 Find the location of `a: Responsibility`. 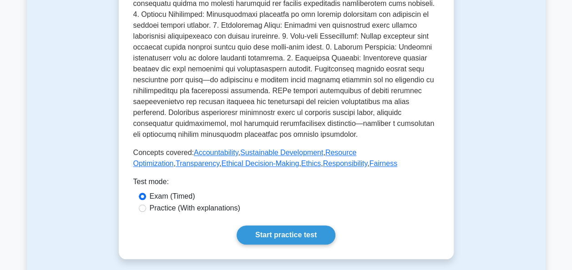

a: Responsibility is located at coordinates (346, 163).